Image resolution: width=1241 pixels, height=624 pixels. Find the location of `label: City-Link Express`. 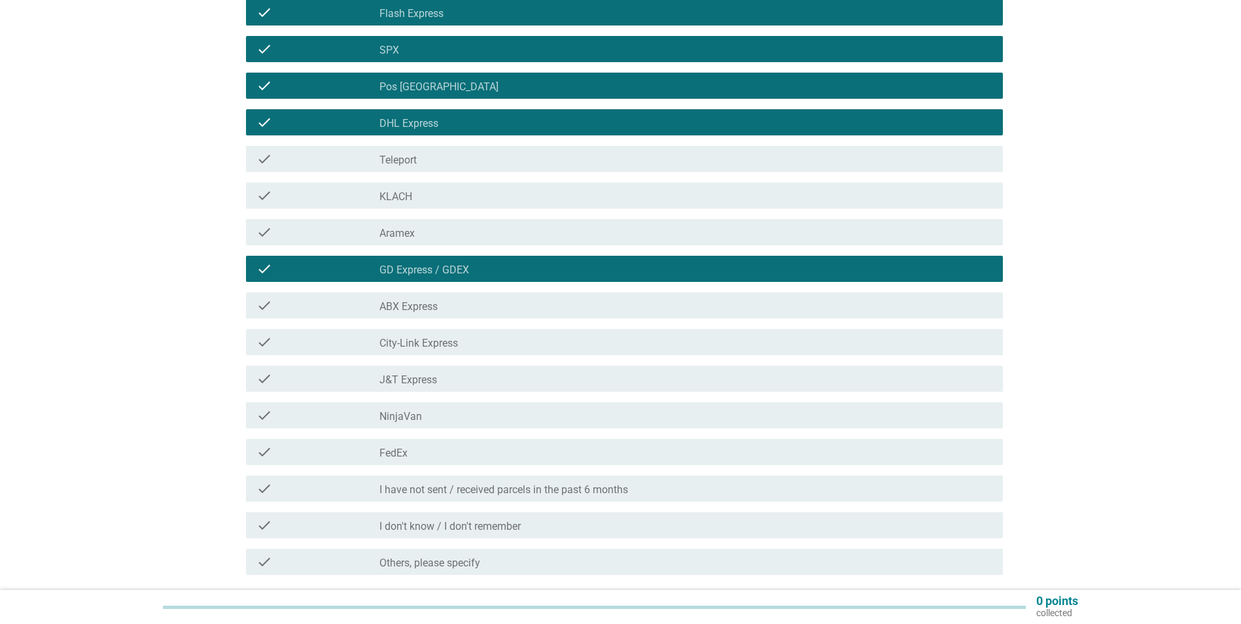

label: City-Link Express is located at coordinates (419, 344).